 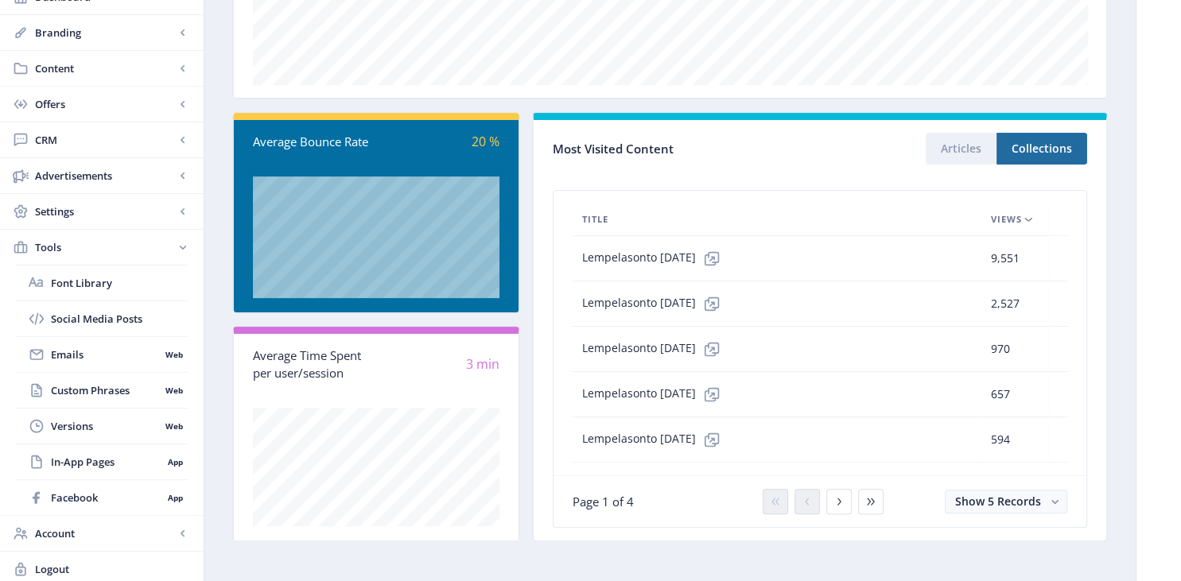 I want to click on span: Custom Phrases, so click(x=105, y=390).